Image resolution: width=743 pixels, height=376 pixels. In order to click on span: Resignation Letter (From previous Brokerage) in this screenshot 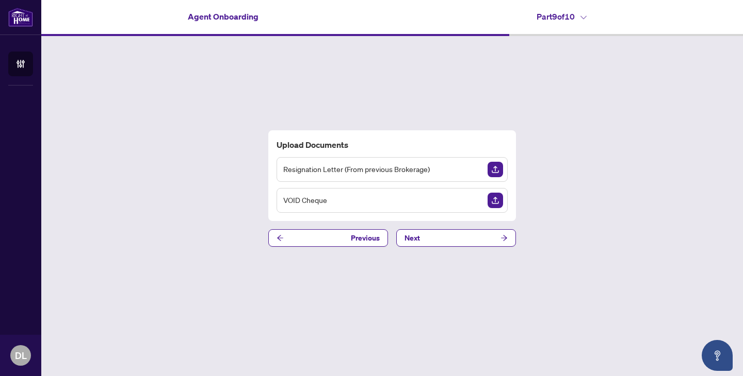, I will do `click(356, 169)`.